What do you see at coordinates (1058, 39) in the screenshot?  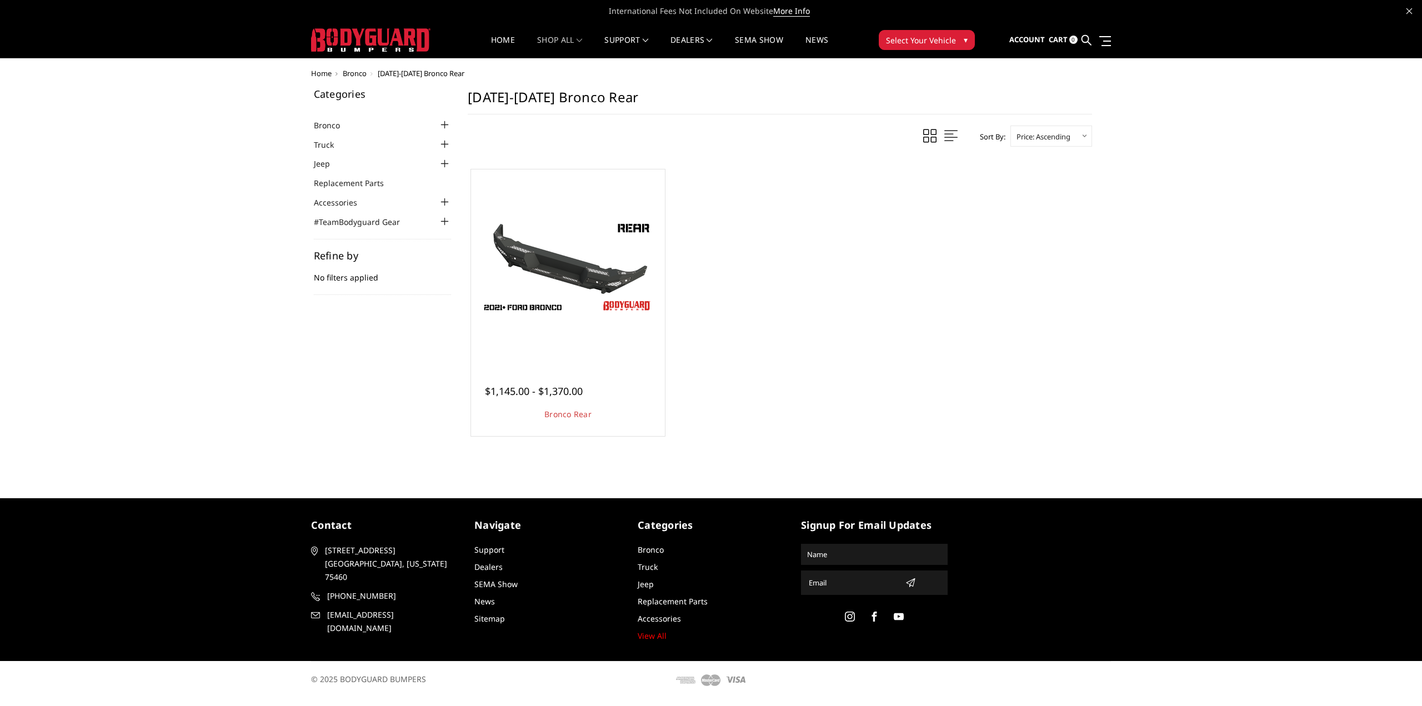 I see `span: Cart` at bounding box center [1058, 39].